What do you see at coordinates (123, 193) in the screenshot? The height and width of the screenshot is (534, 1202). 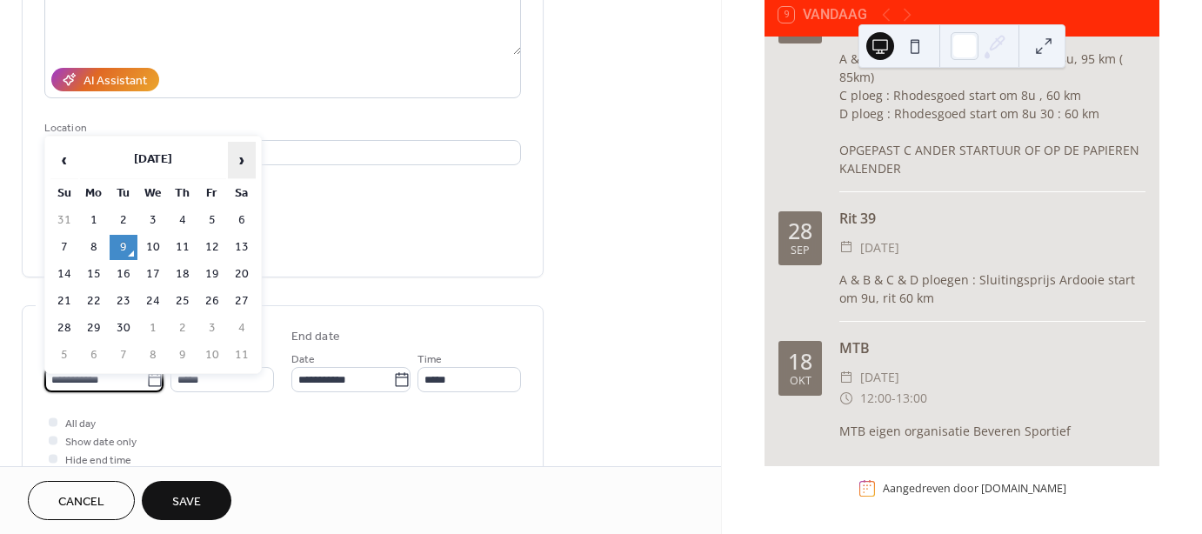 I see `th: Tu` at bounding box center [123, 193].